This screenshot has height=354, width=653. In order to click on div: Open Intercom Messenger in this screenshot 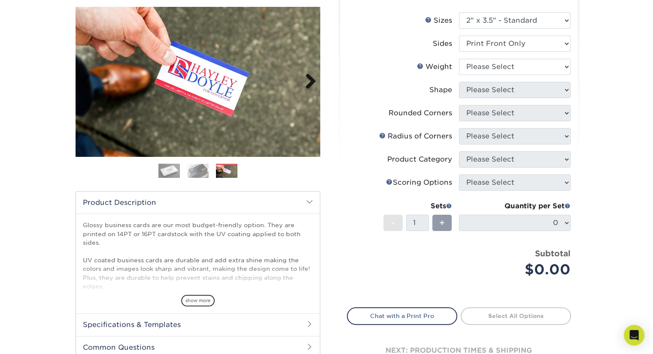, I will do `click(634, 335)`.